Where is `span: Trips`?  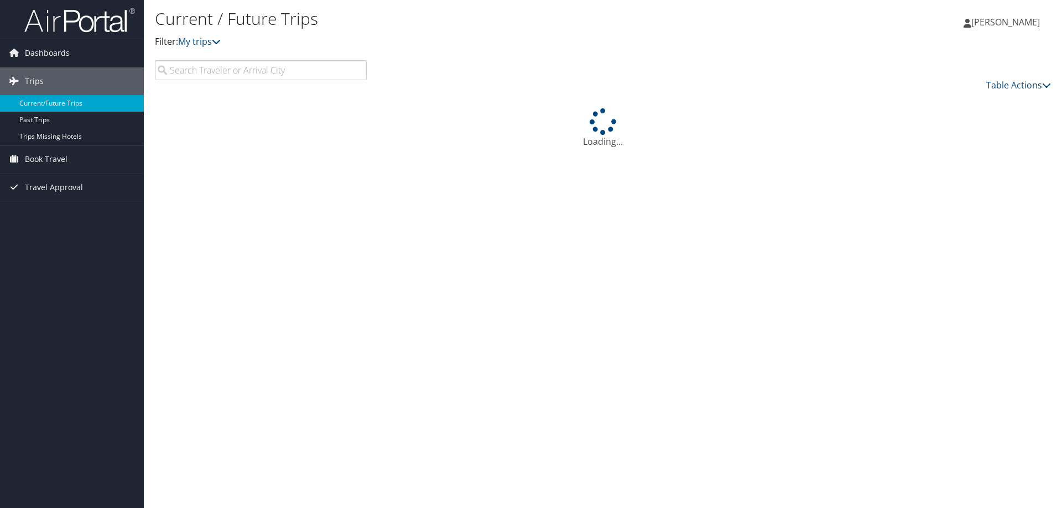 span: Trips is located at coordinates (34, 81).